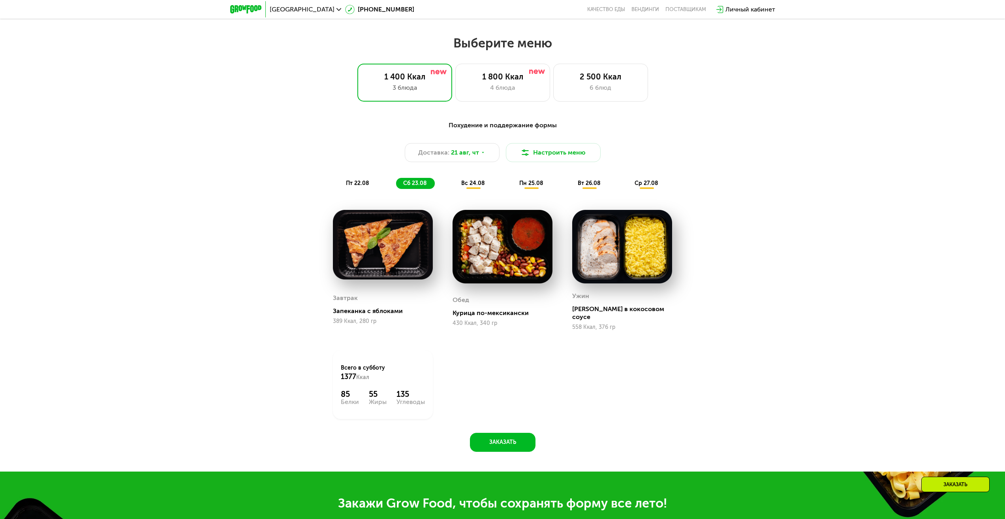 The width and height of the screenshot is (1005, 519). I want to click on div: Ужин, so click(581, 296).